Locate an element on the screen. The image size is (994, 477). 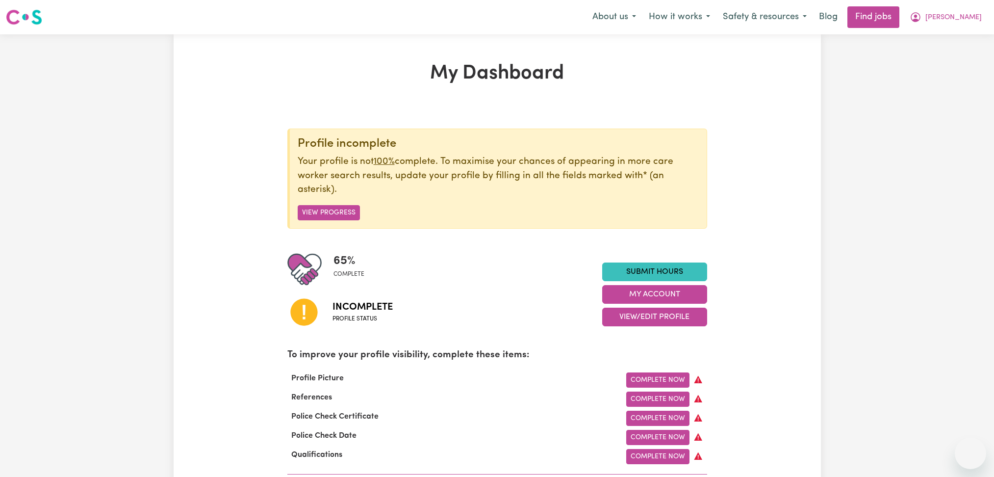
span: Police Check Certificate is located at coordinates (335, 416).